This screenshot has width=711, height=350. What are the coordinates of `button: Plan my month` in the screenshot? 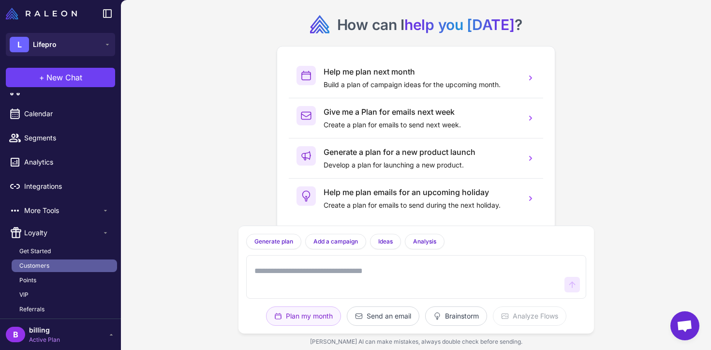 It's located at (303, 316).